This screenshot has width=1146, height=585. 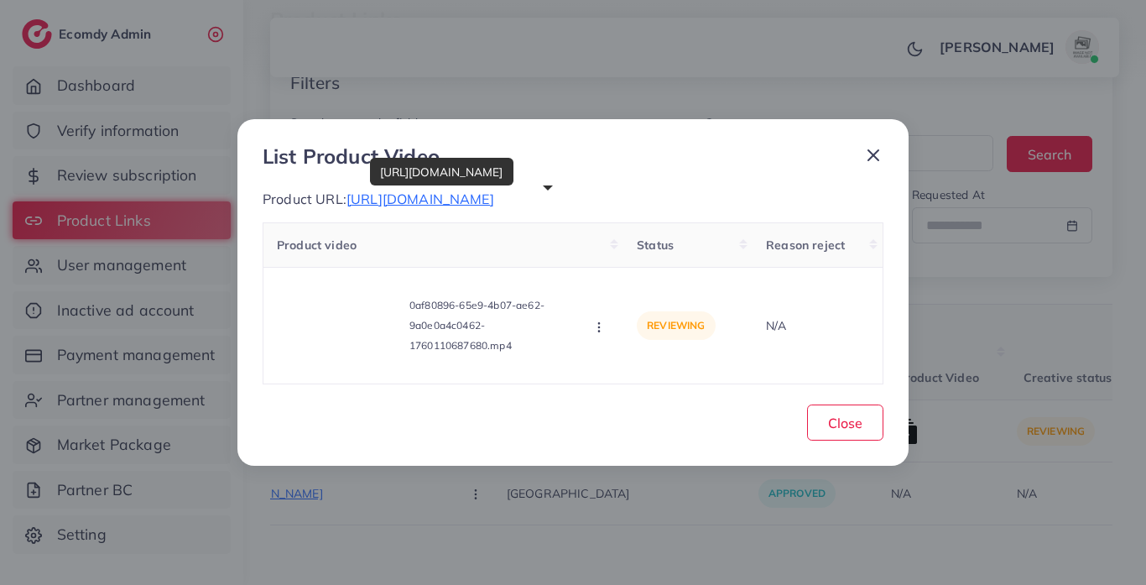 I want to click on p: Product URL:, so click(x=573, y=199).